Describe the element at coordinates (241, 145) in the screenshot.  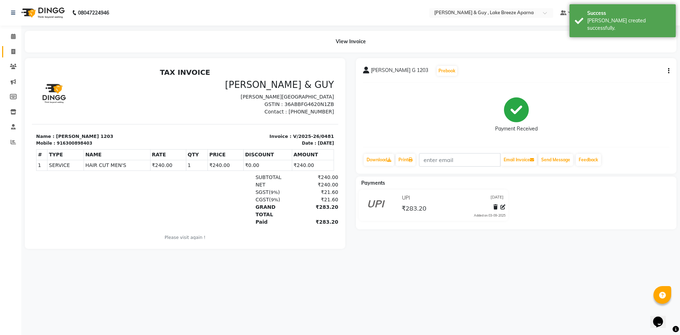
I see `div: GRAND TOTAL` at that location.